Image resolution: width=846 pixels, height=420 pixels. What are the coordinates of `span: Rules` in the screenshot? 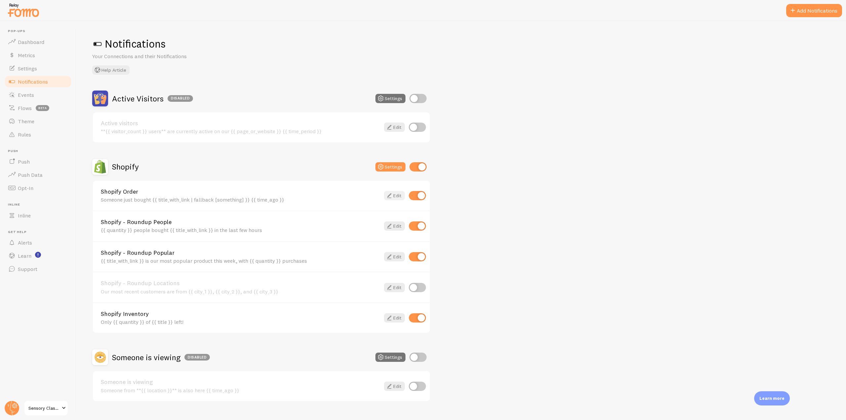 It's located at (24, 135).